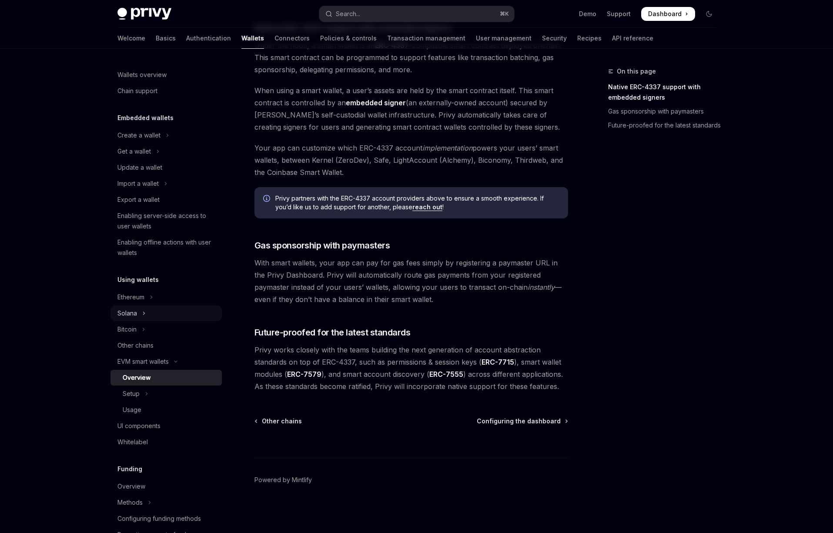 The image size is (833, 533). What do you see at coordinates (632, 38) in the screenshot?
I see `a: API reference` at bounding box center [632, 38].